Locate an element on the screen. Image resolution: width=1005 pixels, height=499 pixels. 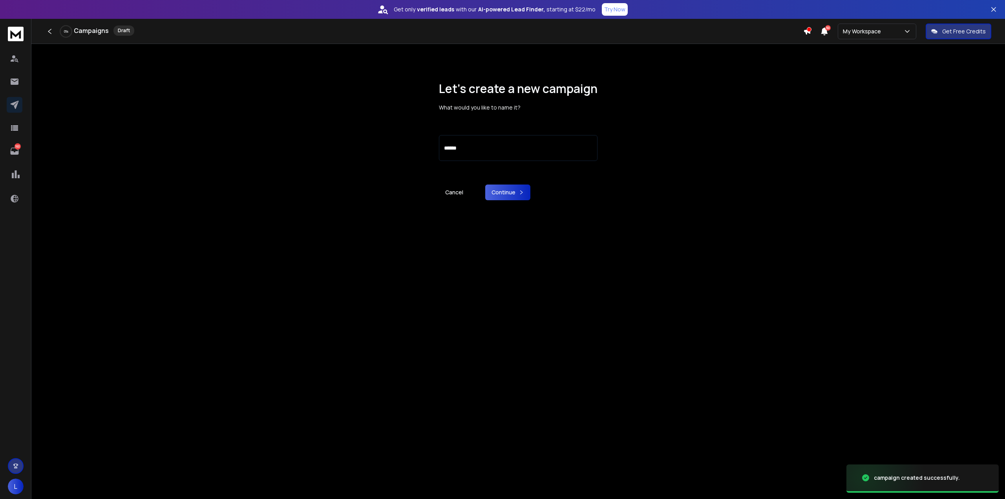
p: 0 % is located at coordinates (66, 31).